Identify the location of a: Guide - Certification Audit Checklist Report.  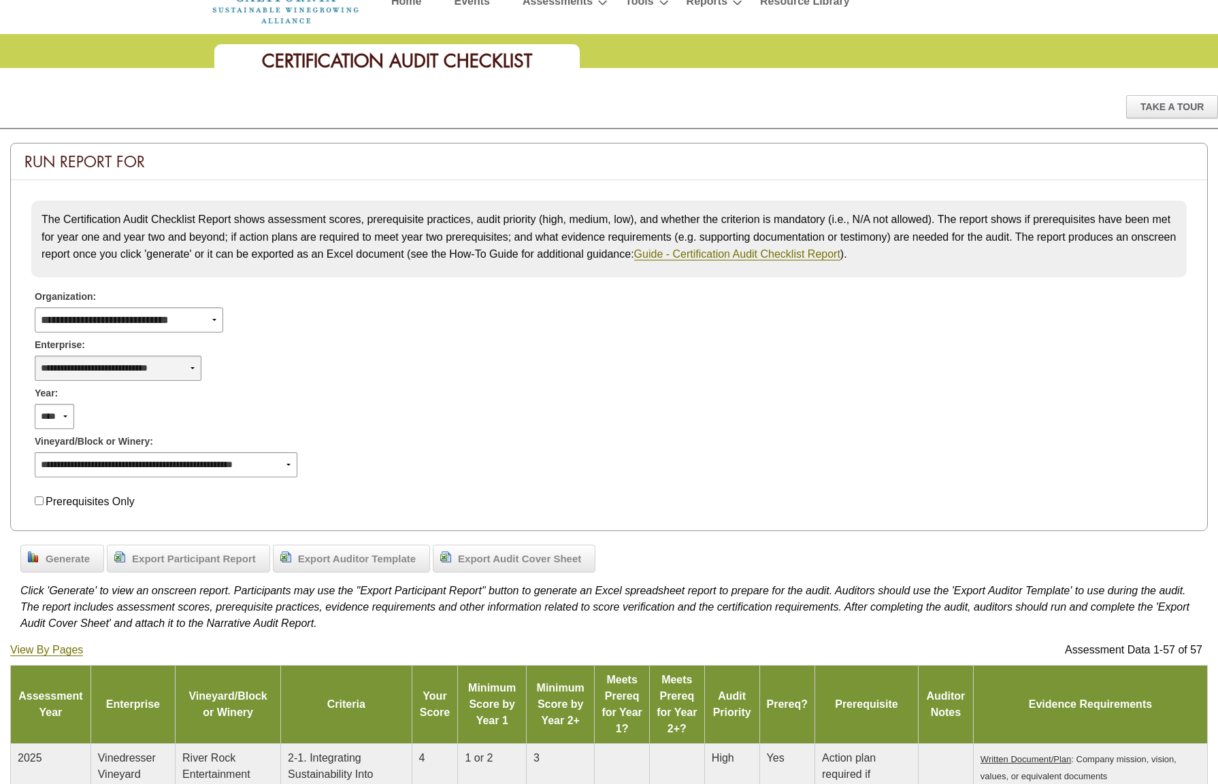
(737, 254).